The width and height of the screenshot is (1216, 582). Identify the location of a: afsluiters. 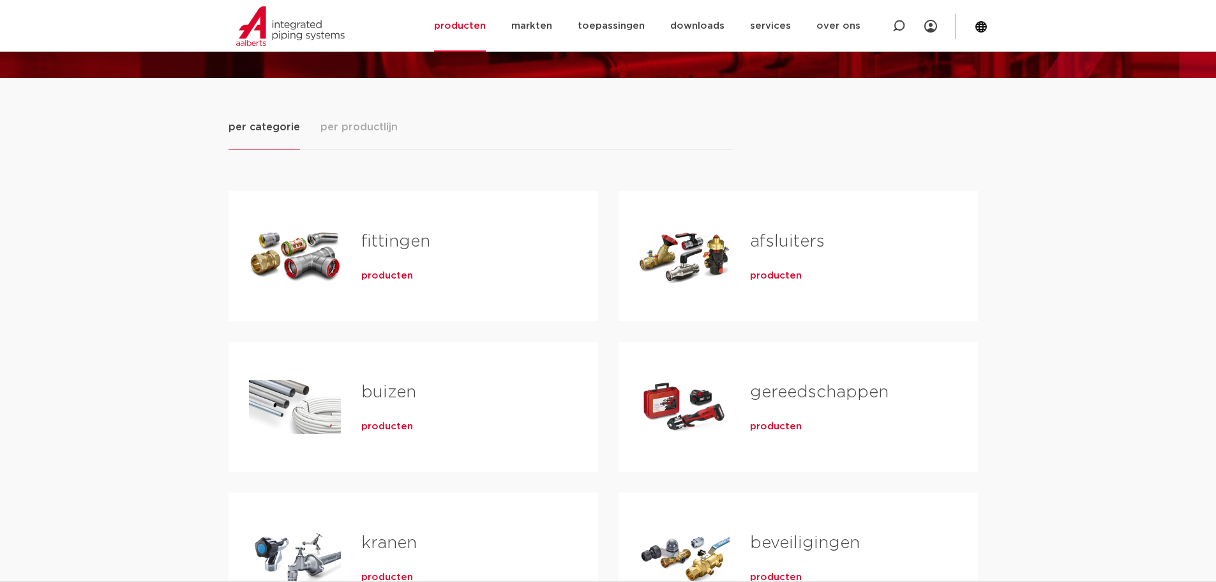
(787, 241).